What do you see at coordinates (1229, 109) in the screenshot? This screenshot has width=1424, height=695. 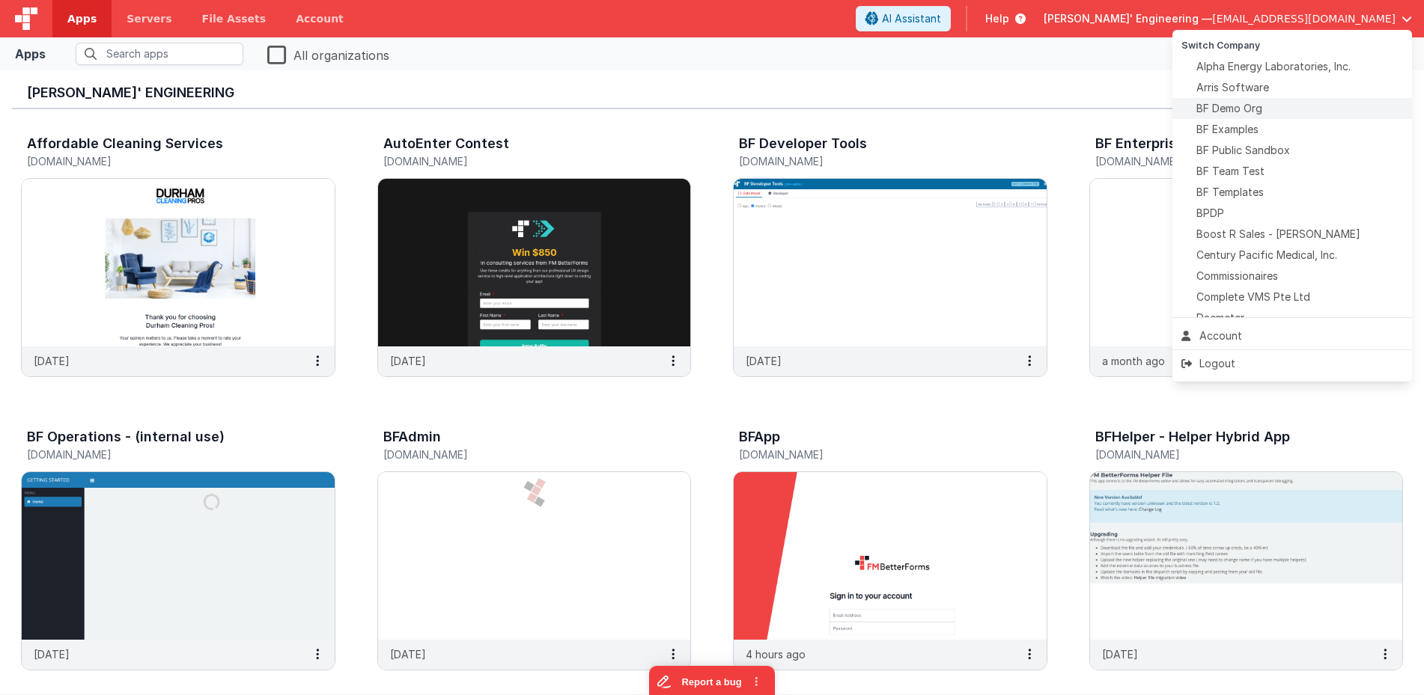 I see `span: BF Demo Org` at bounding box center [1229, 109].